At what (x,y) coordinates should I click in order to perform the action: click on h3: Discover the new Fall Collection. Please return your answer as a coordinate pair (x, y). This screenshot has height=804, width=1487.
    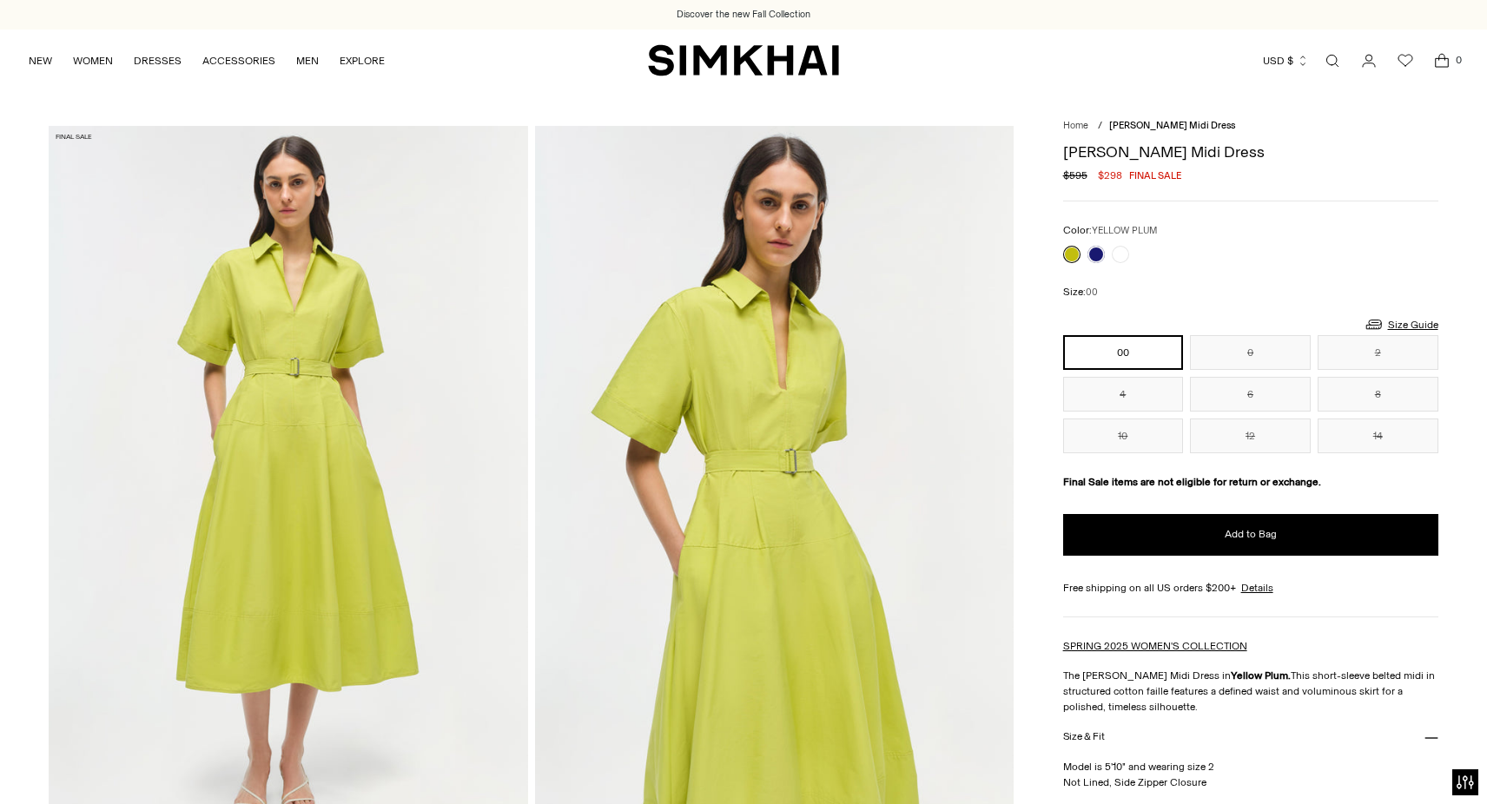
    Looking at the image, I should click on (743, 15).